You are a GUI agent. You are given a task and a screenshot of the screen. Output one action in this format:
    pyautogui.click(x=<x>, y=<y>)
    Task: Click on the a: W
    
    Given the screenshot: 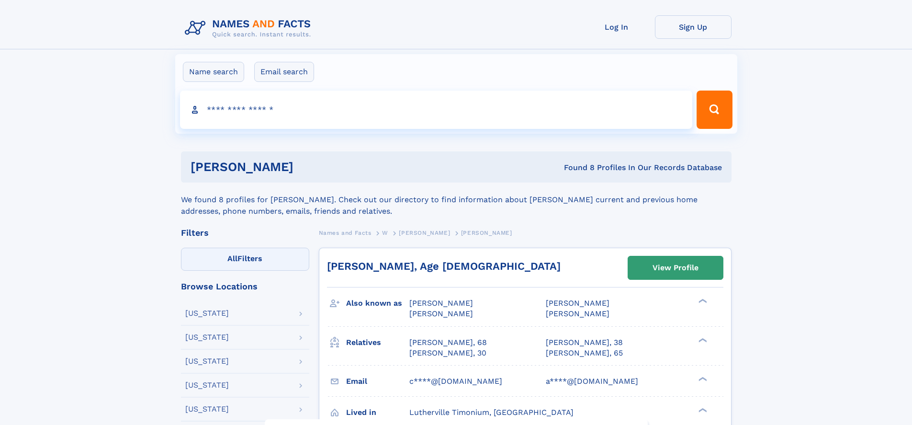 What is the action you would take?
    pyautogui.click(x=385, y=232)
    